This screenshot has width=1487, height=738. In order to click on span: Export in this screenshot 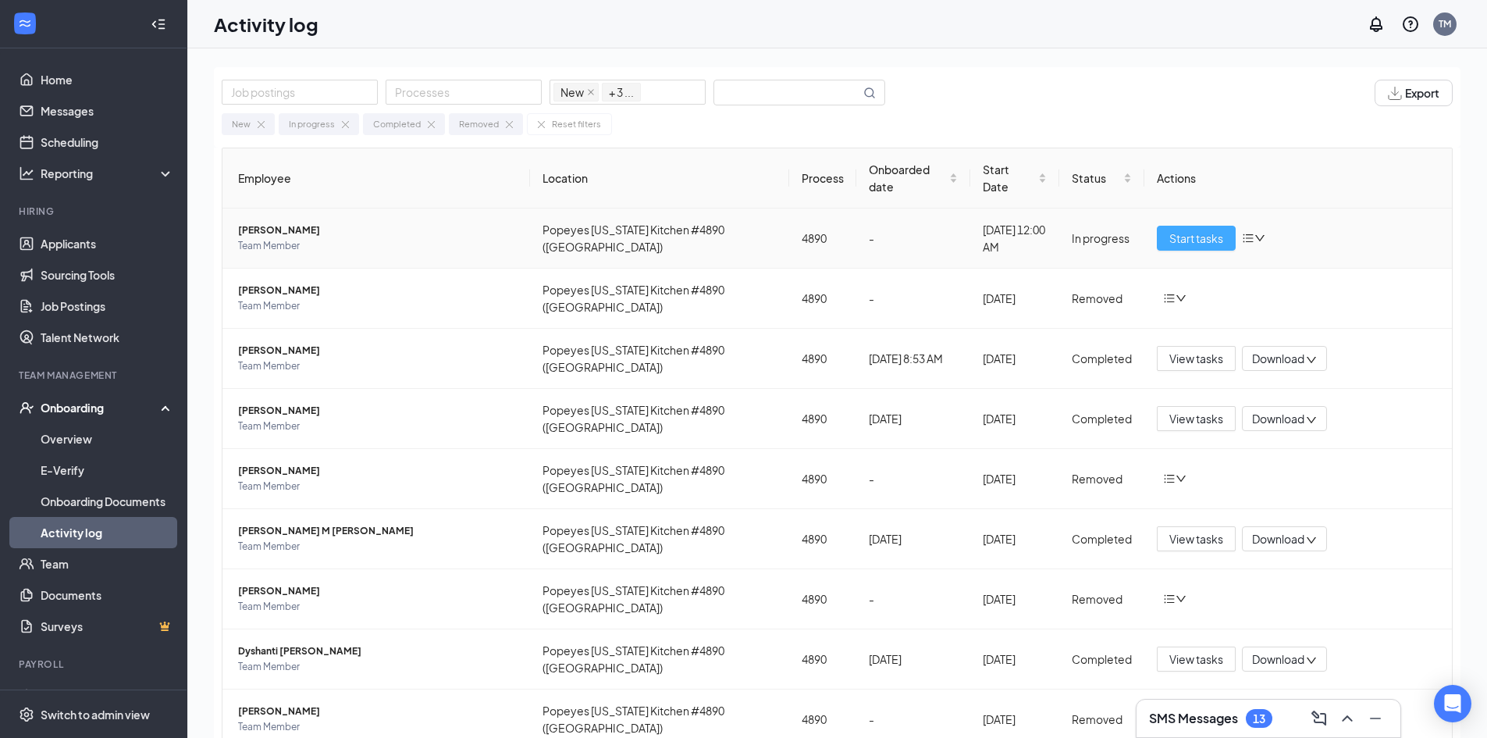, I will do `click(1422, 93)`.